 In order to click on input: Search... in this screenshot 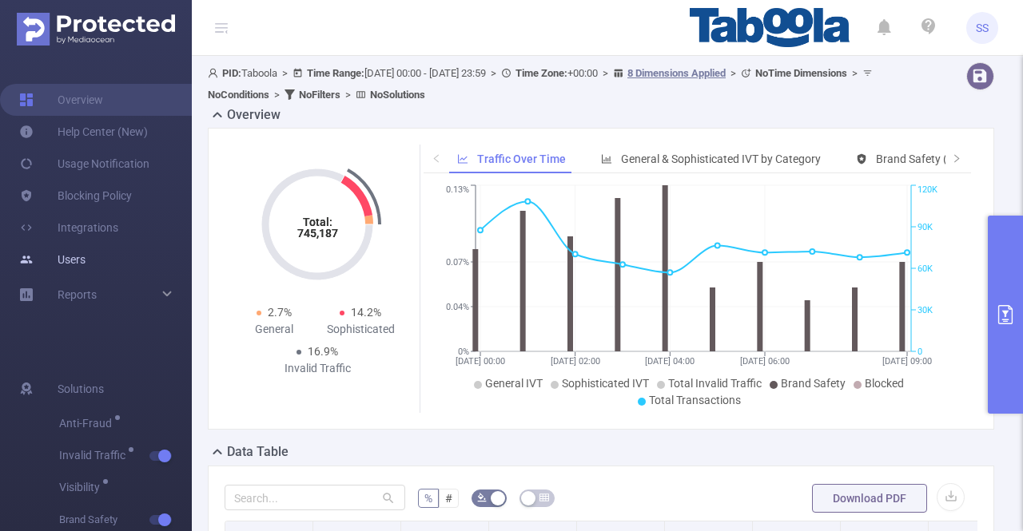, I will do `click(315, 498)`.